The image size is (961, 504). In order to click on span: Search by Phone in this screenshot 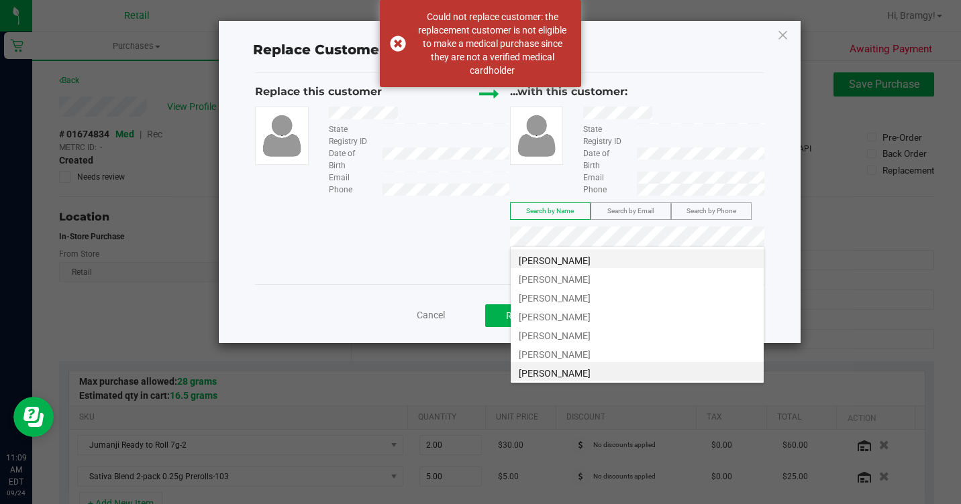, I will do `click(711, 211)`.